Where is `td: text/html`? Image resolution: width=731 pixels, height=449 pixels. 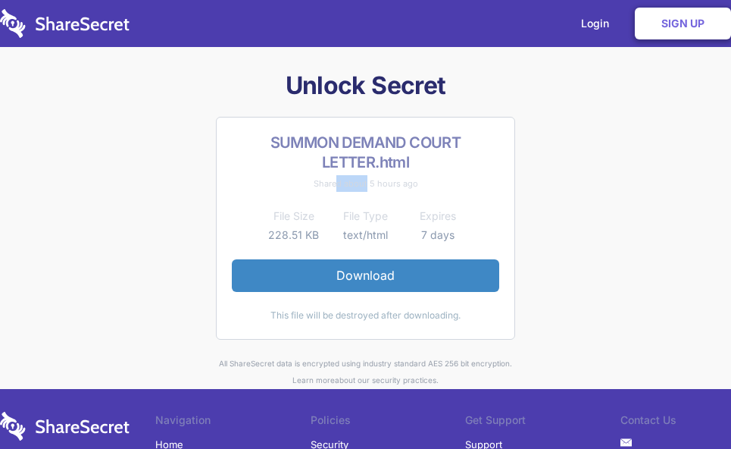 td: text/html is located at coordinates (365, 235).